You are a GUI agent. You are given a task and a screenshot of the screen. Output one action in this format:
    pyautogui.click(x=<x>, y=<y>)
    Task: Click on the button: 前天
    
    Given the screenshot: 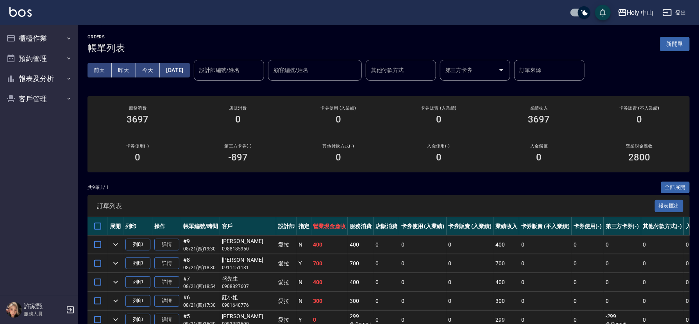 What is the action you would take?
    pyautogui.click(x=100, y=70)
    